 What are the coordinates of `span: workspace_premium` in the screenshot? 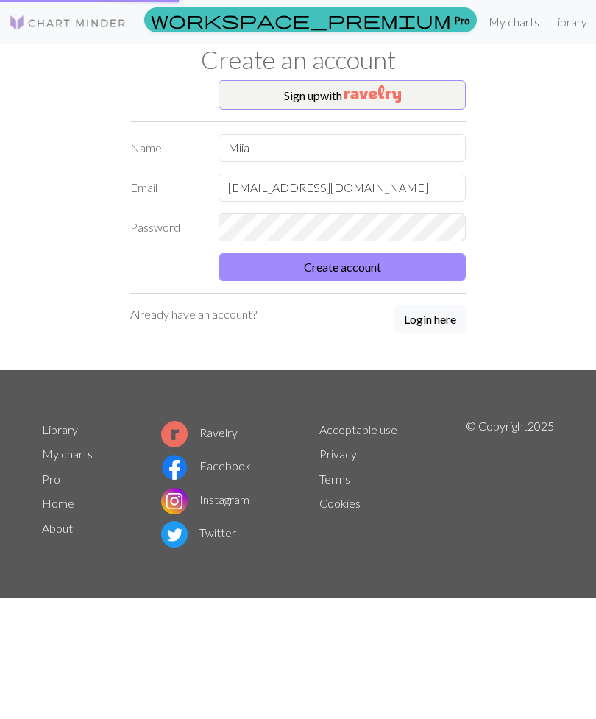 It's located at (301, 20).